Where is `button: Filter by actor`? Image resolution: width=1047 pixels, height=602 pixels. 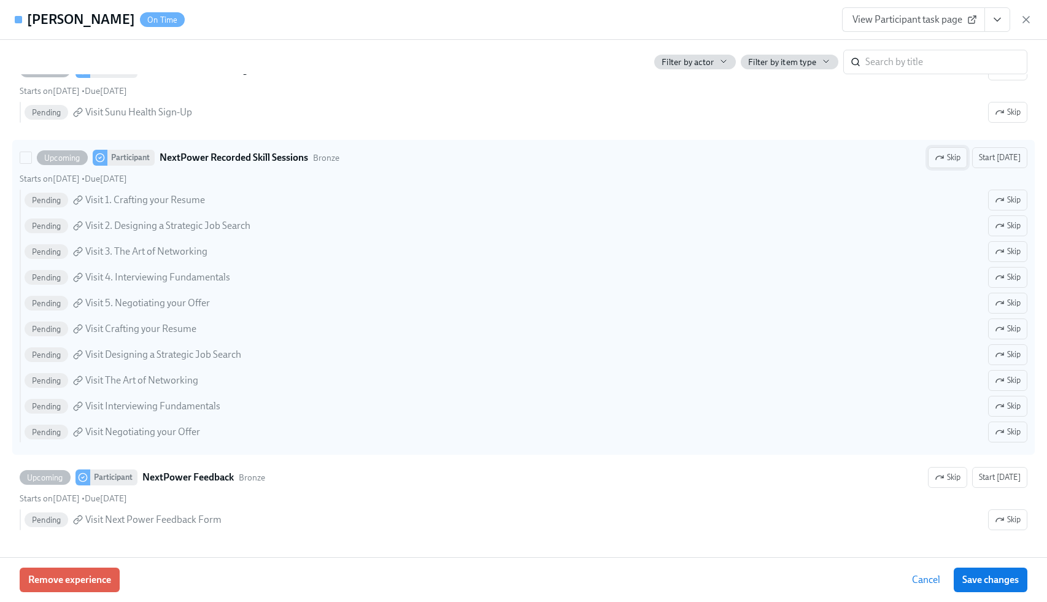 button: Filter by actor is located at coordinates (695, 62).